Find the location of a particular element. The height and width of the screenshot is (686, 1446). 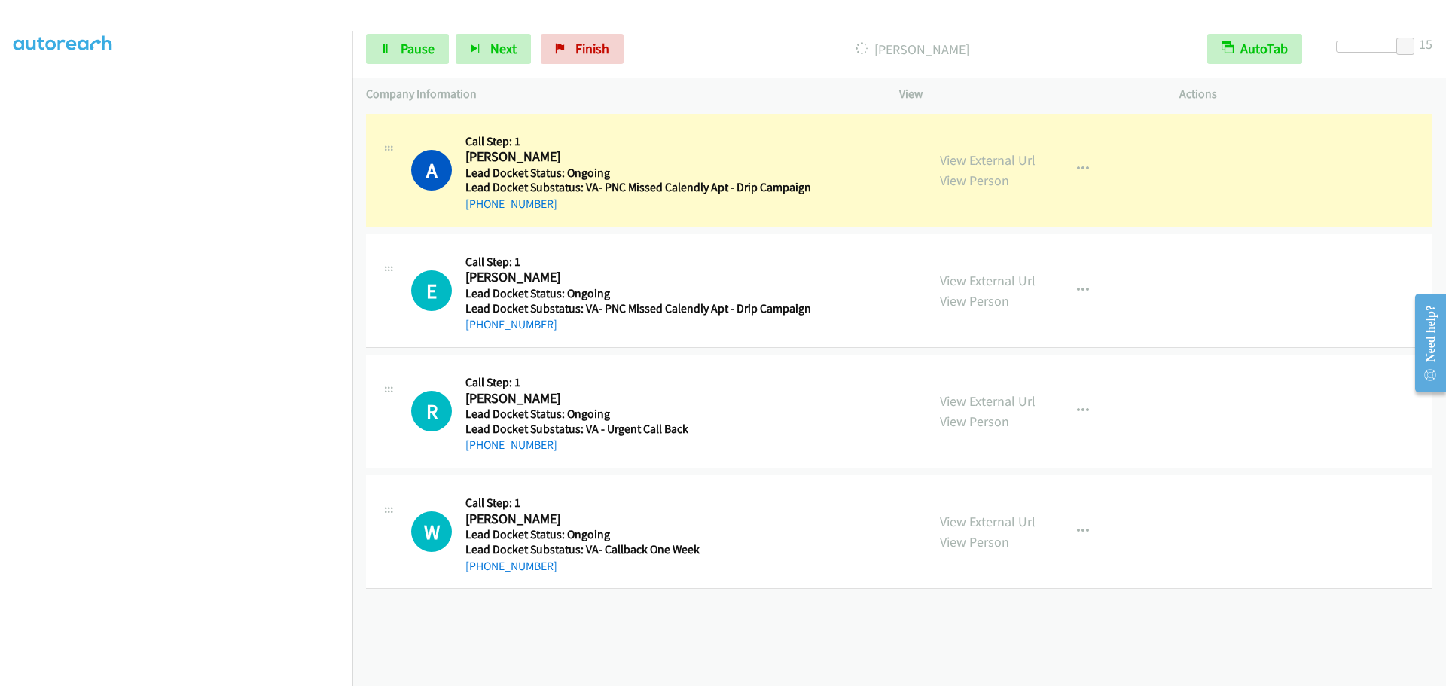

a: Pause is located at coordinates (408, 49).